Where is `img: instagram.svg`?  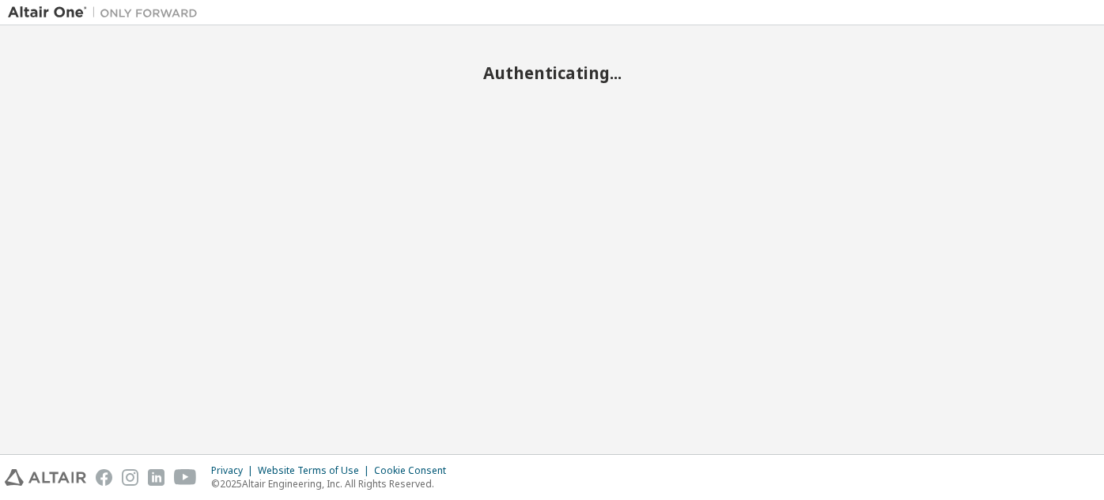
img: instagram.svg is located at coordinates (130, 477).